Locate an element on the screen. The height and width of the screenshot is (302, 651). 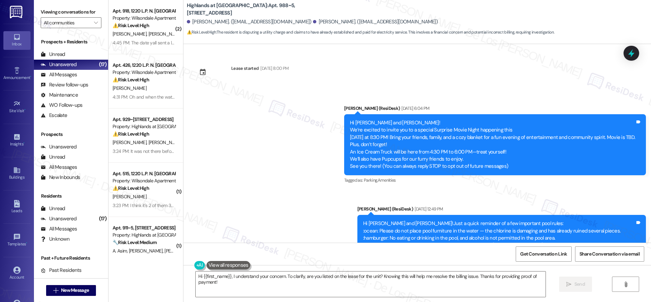
div: Escalate is located at coordinates (54, 115).